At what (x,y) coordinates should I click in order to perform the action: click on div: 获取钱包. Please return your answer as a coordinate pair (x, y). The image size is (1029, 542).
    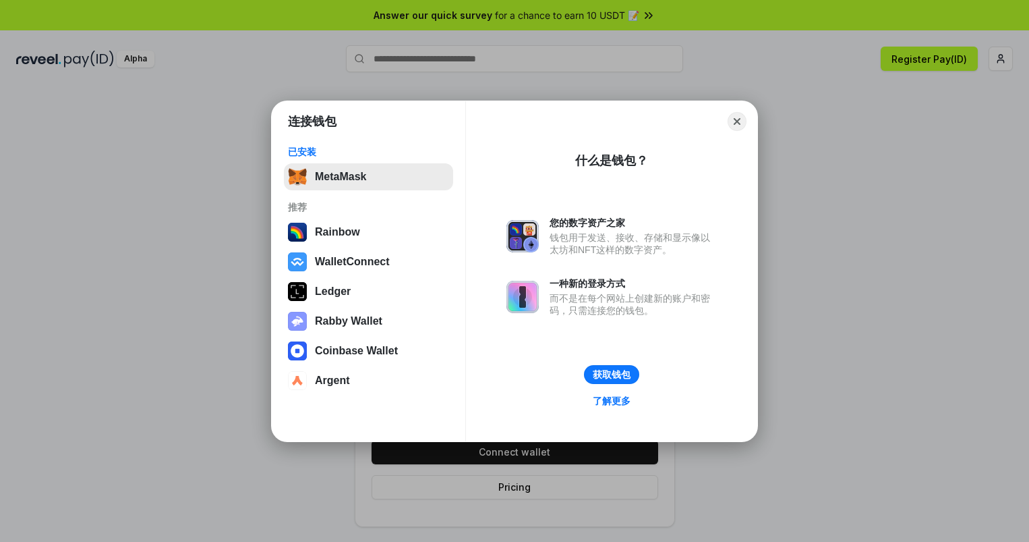
    Looking at the image, I should click on (612, 374).